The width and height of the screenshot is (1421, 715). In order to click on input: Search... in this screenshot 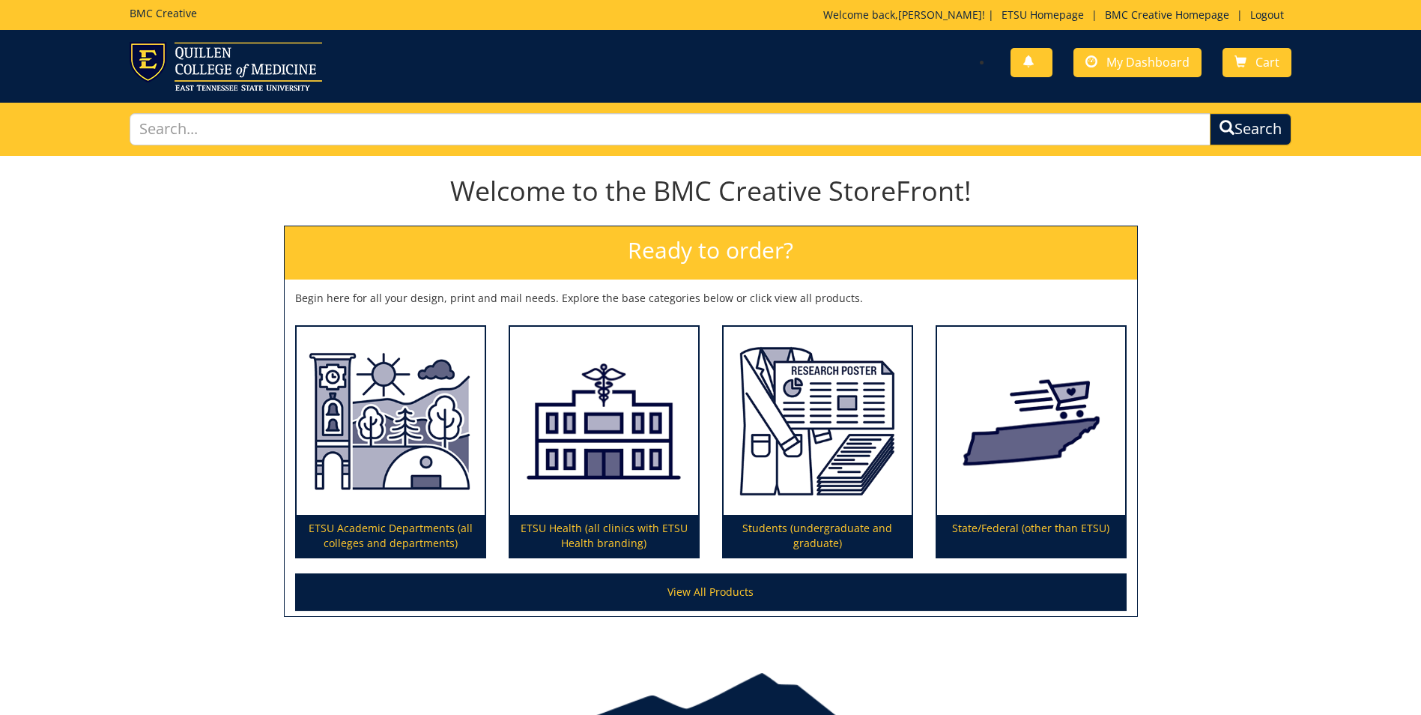, I will do `click(670, 129)`.